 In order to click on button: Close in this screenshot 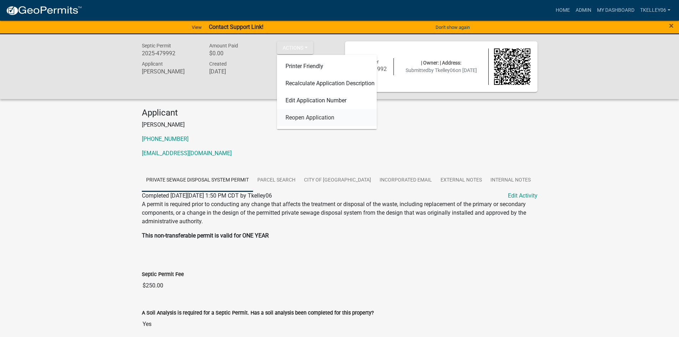, I will do `click(671, 26)`.